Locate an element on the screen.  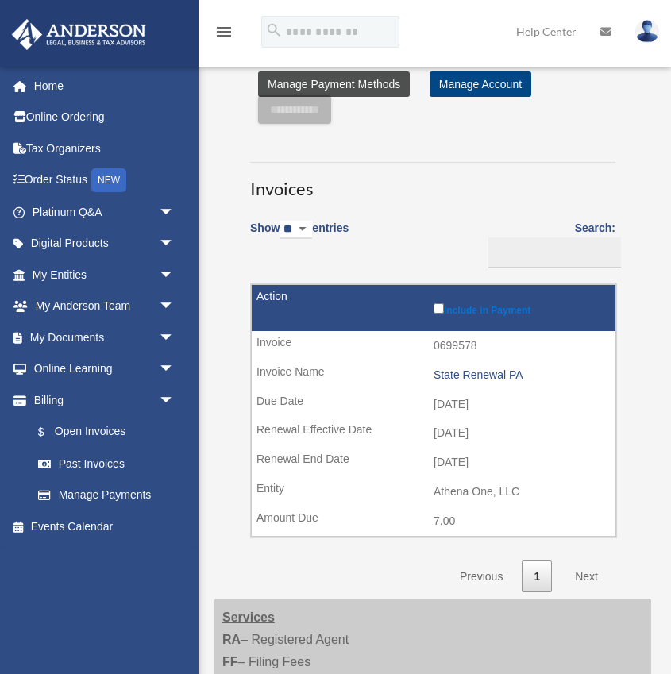
a: My Entitiesarrow_drop_down is located at coordinates (105, 275).